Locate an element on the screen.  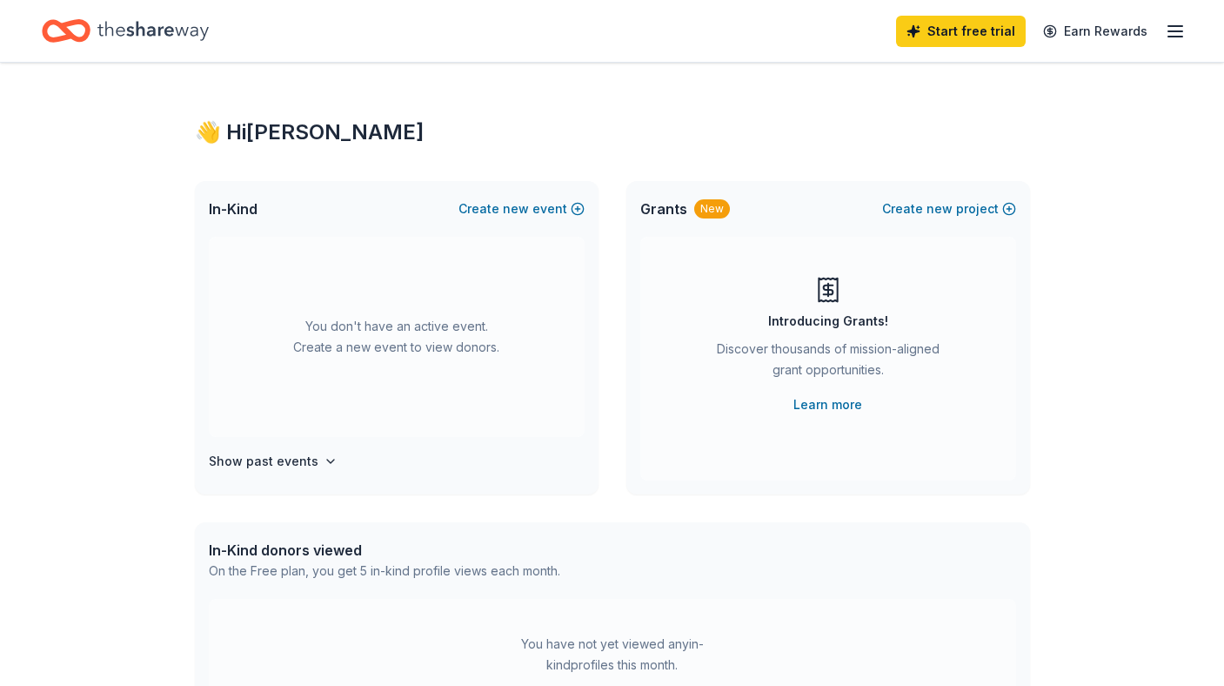
button: Createnewproject is located at coordinates (949, 209).